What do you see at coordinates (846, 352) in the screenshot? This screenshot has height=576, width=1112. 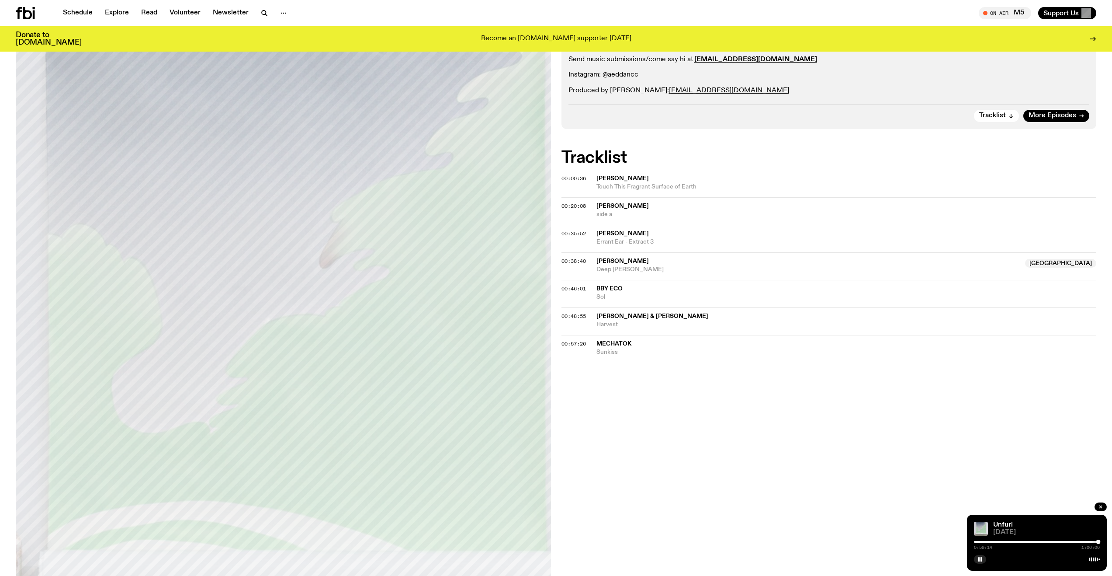 I see `span: Sunkiss` at bounding box center [846, 352].